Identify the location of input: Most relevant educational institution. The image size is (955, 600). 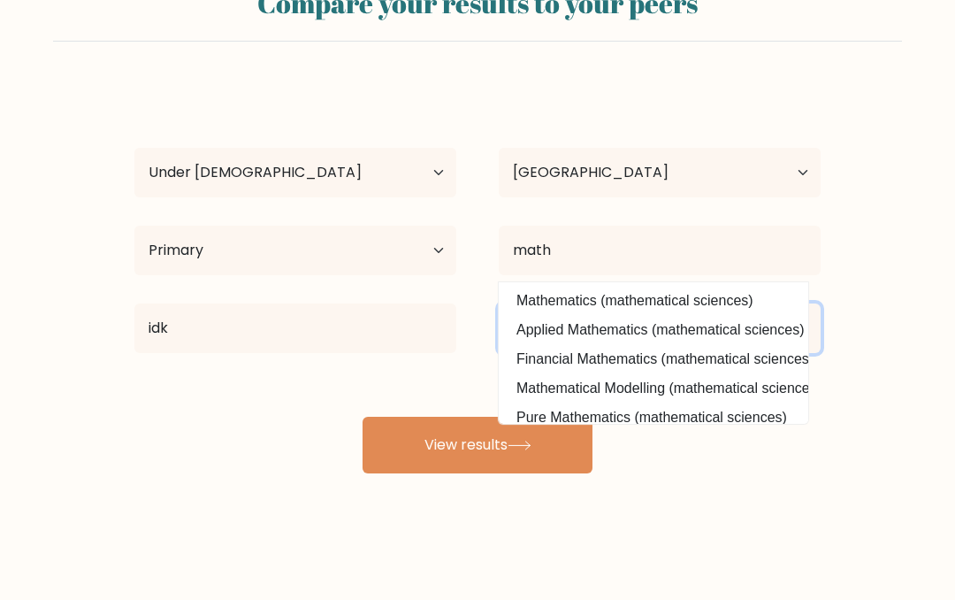
(295, 328).